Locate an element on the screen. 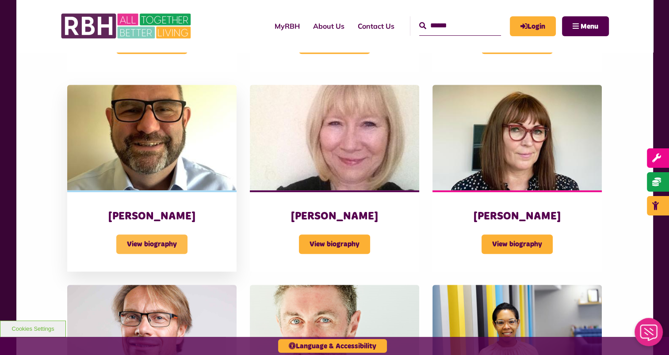 The image size is (669, 355). img: RBH is located at coordinates (127, 26).